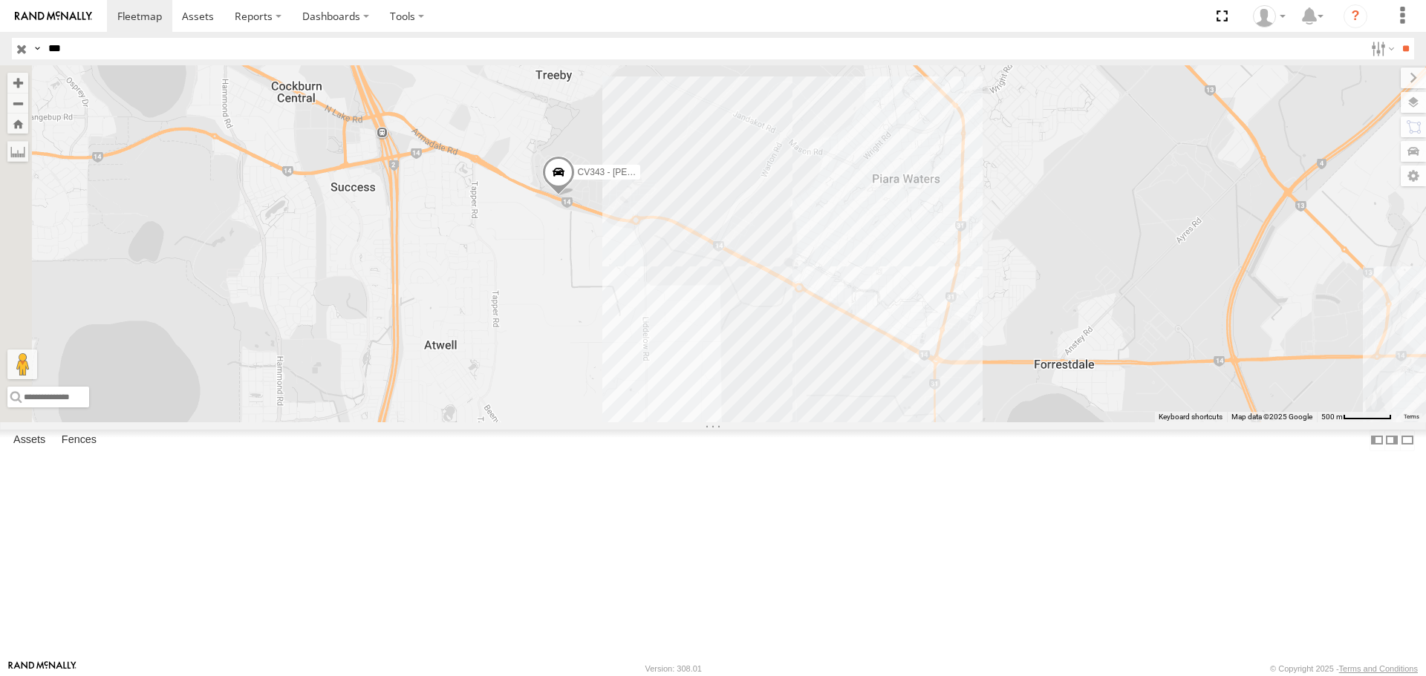 The width and height of the screenshot is (1426, 676). I want to click on label: Measure, so click(18, 151).